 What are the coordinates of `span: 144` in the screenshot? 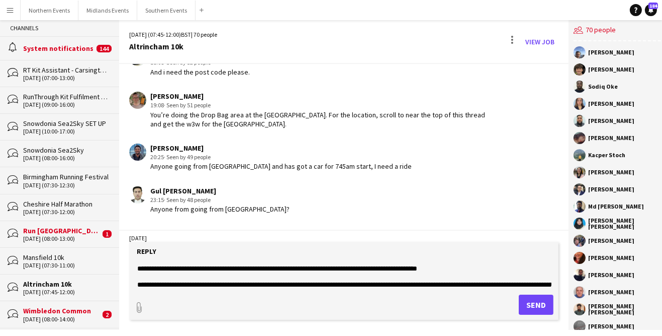 It's located at (104, 48).